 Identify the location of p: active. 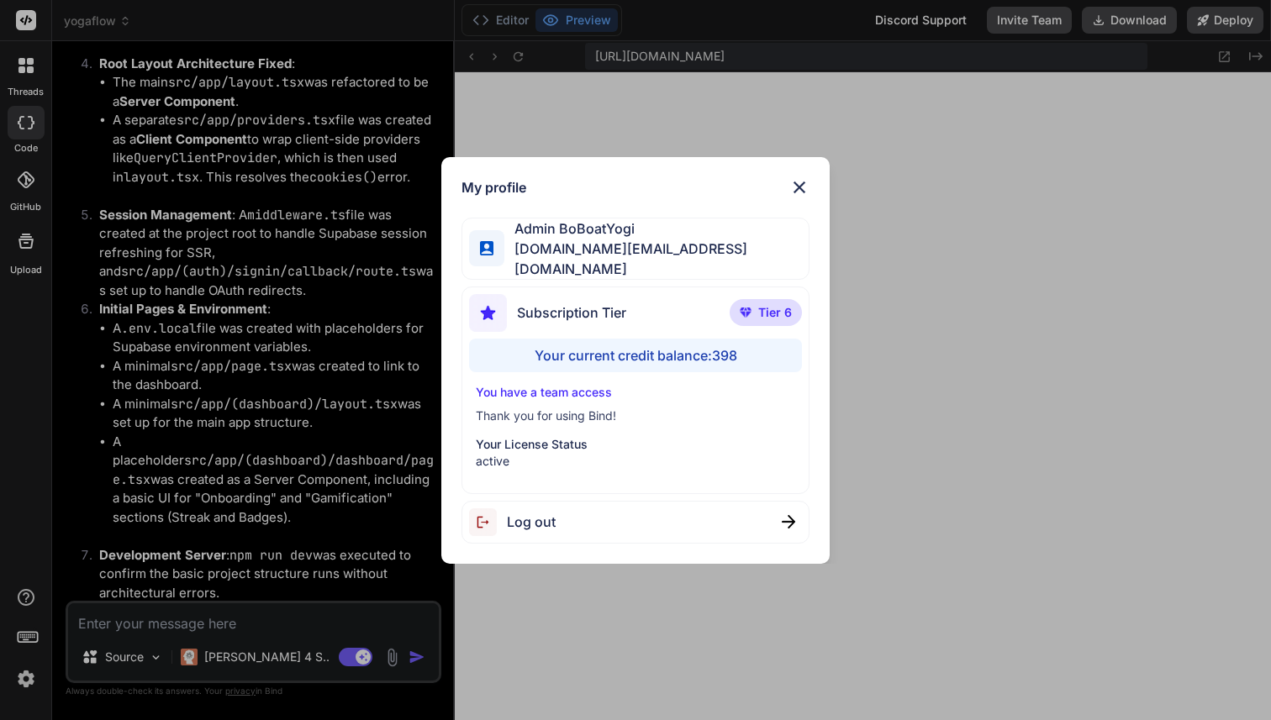
(635, 461).